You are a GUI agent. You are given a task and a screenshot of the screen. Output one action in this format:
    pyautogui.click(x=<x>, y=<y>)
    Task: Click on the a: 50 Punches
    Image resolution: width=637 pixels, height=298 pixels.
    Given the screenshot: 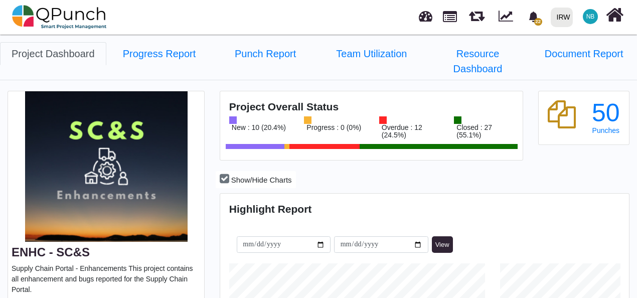 What is the action you would take?
    pyautogui.click(x=606, y=117)
    